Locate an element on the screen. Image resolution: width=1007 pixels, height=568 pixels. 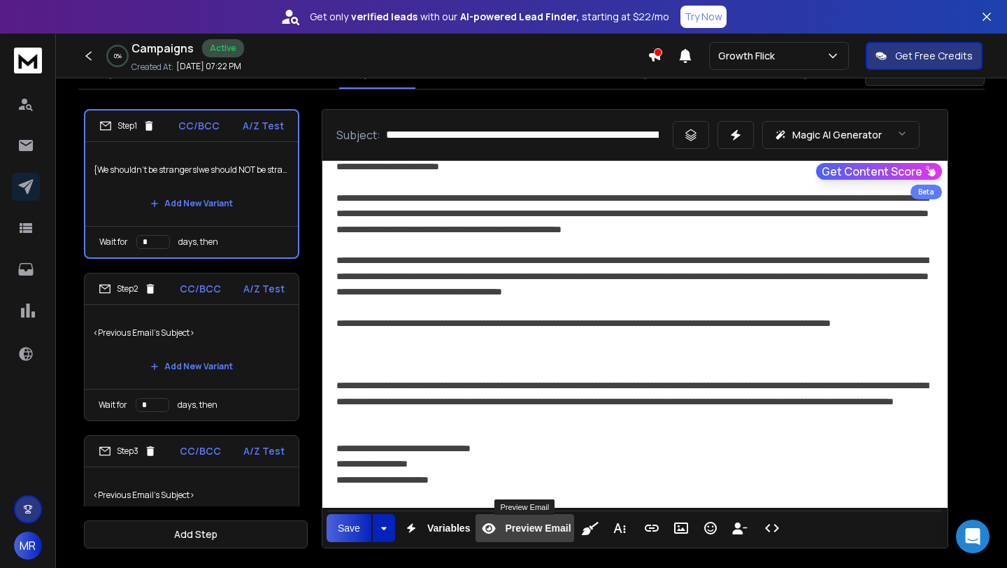
button: Try Now is located at coordinates (703, 17).